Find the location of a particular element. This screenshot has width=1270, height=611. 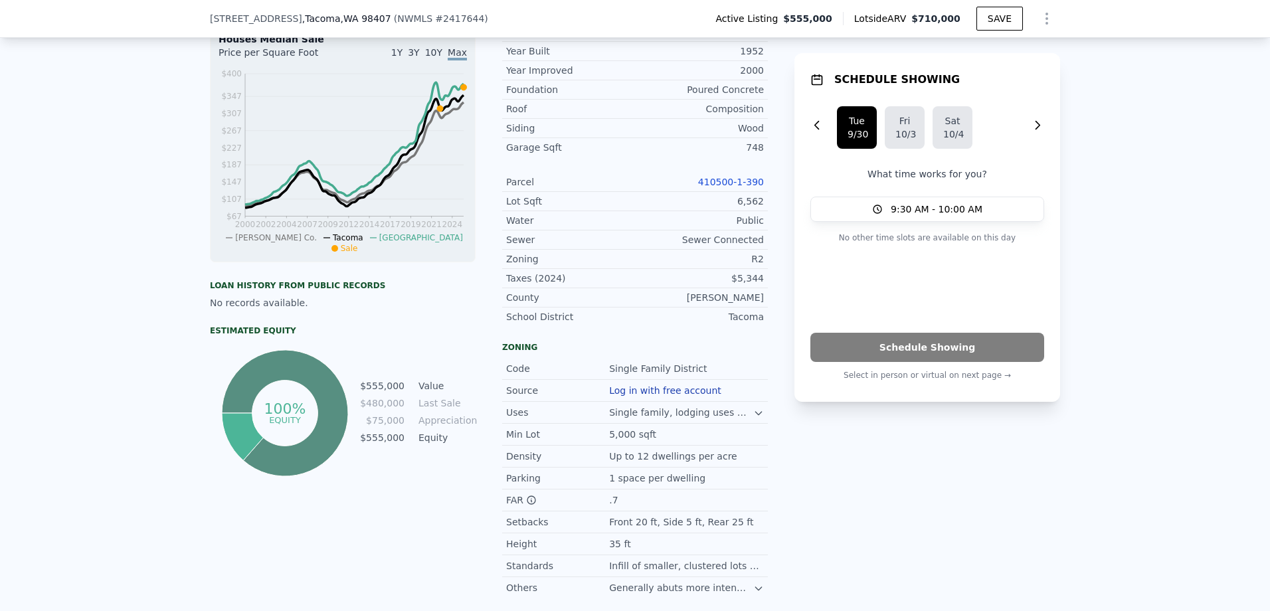

span: 1Y is located at coordinates (397, 52).